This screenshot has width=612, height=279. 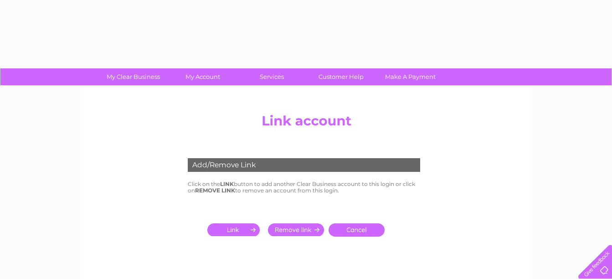 I want to click on a: Cancel, so click(x=357, y=230).